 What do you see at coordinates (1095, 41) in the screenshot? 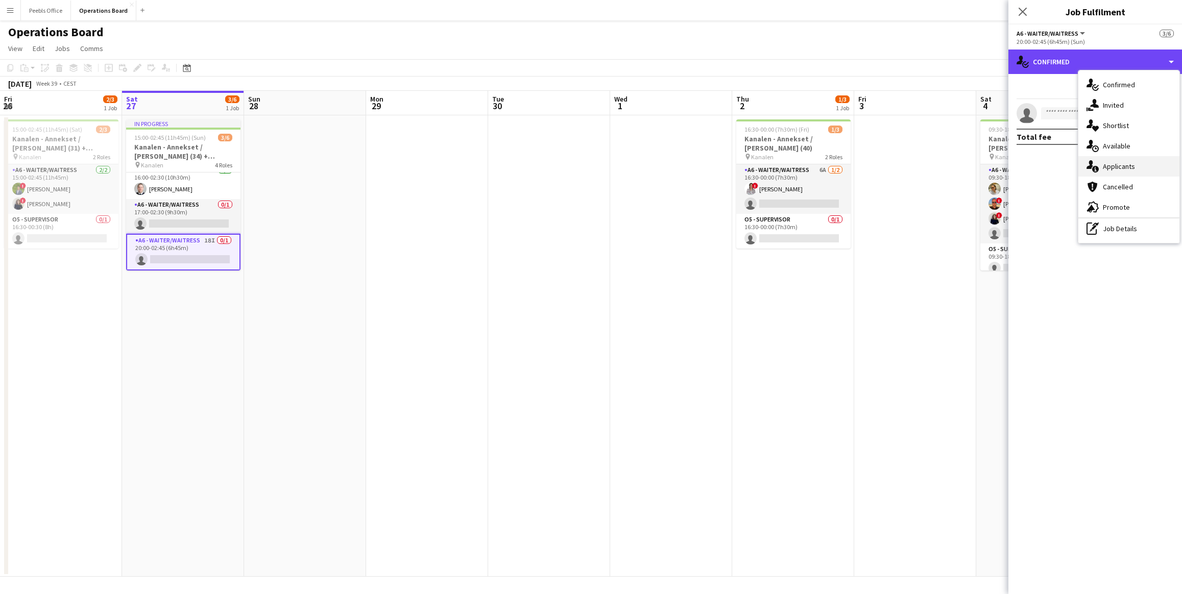
I see `div: 20:00-02:45 (6h45m) (Sun)` at bounding box center [1095, 41].